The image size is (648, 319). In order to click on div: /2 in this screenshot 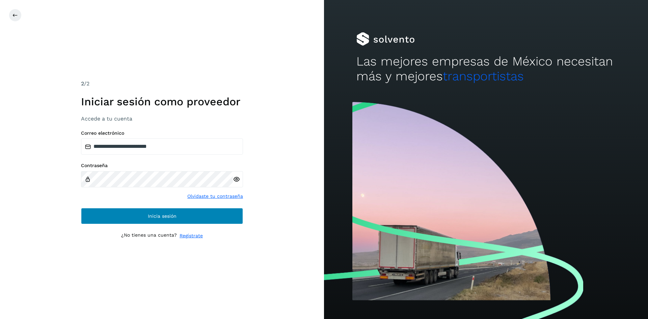, I will do `click(162, 84)`.